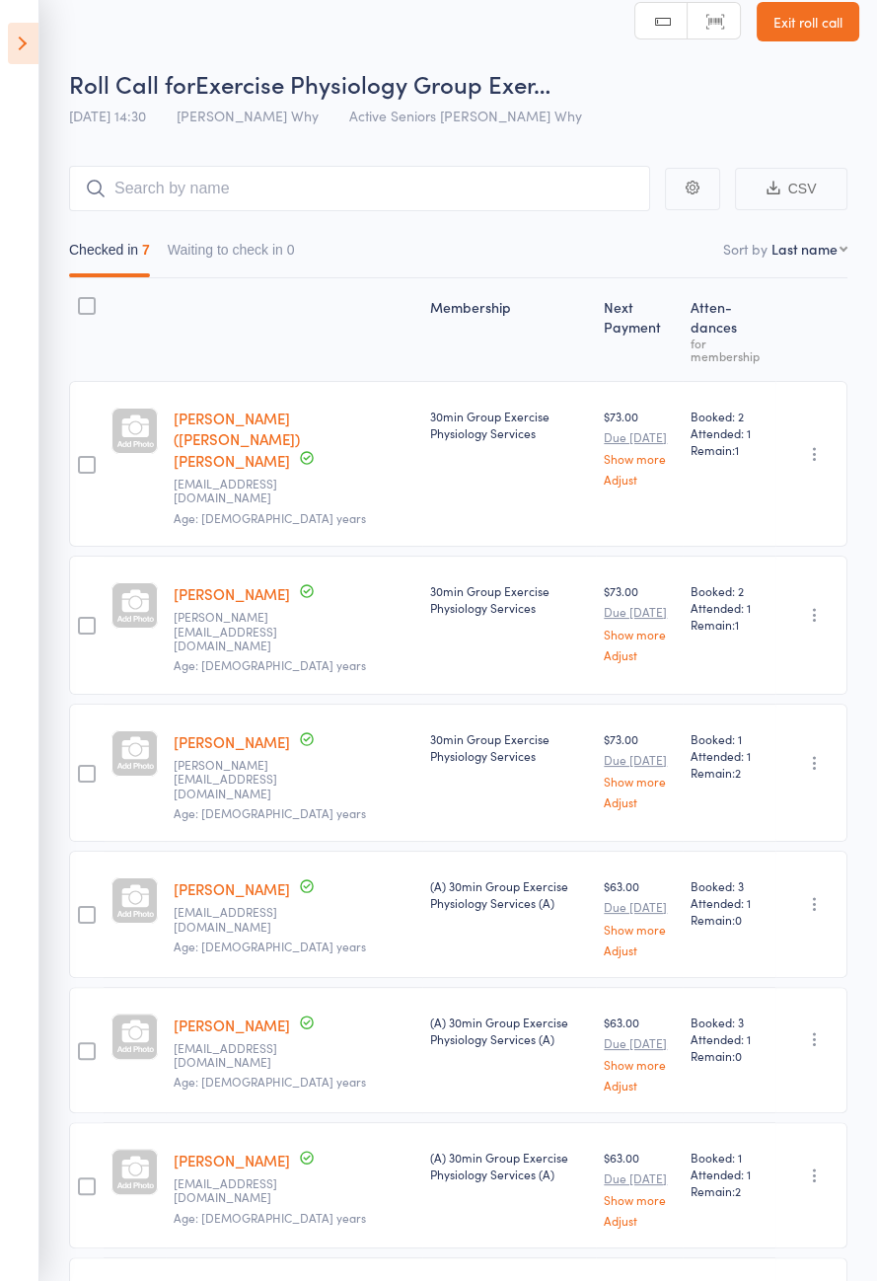 Image resolution: width=877 pixels, height=1281 pixels. What do you see at coordinates (359, 189) in the screenshot?
I see `input: Search by name` at bounding box center [359, 189].